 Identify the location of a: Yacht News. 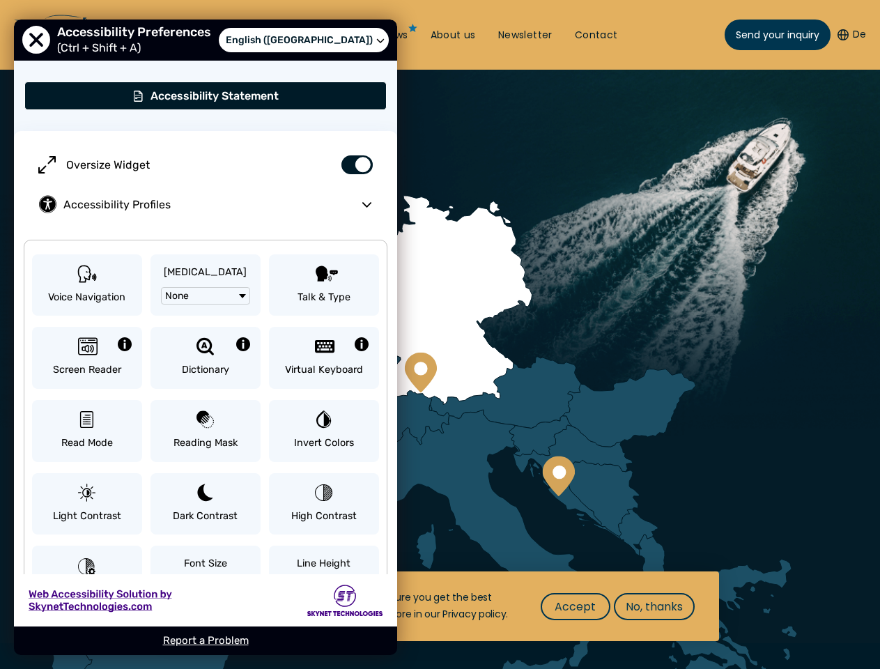
(378, 36).